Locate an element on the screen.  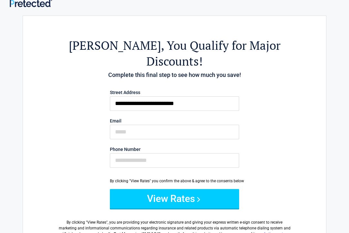
h2: , You Qualify for Major Discounts! is located at coordinates (175, 54).